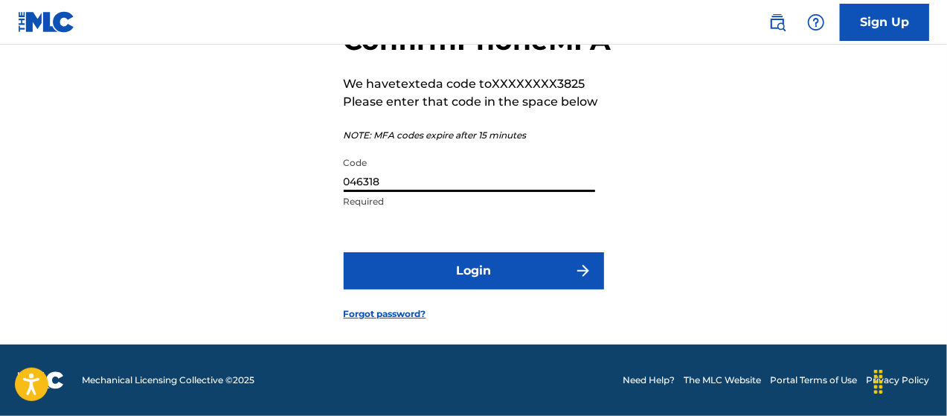  I want to click on img: MLC Logo, so click(46, 22).